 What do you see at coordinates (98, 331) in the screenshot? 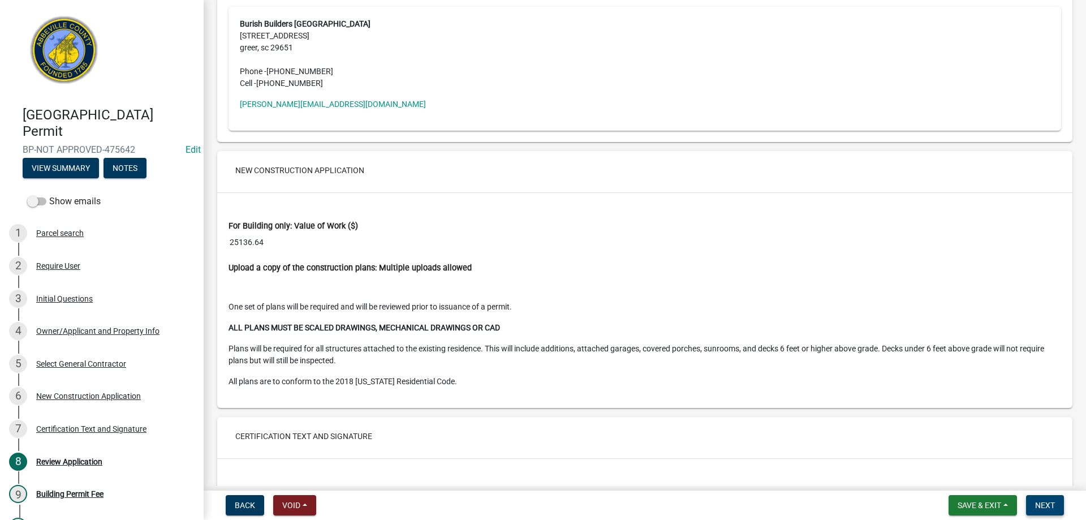
I see `div: Owner/Applicant and Property Info` at bounding box center [98, 331].